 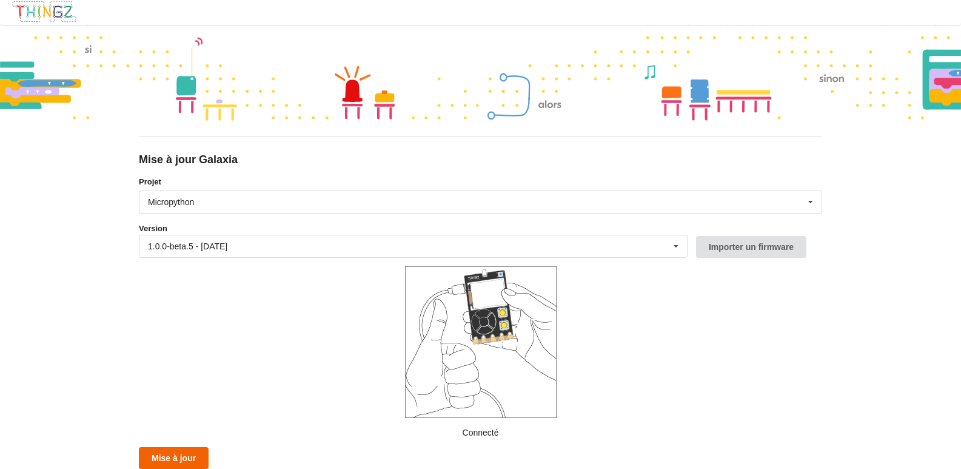 I want to click on button: Importer un firmware, so click(x=752, y=247).